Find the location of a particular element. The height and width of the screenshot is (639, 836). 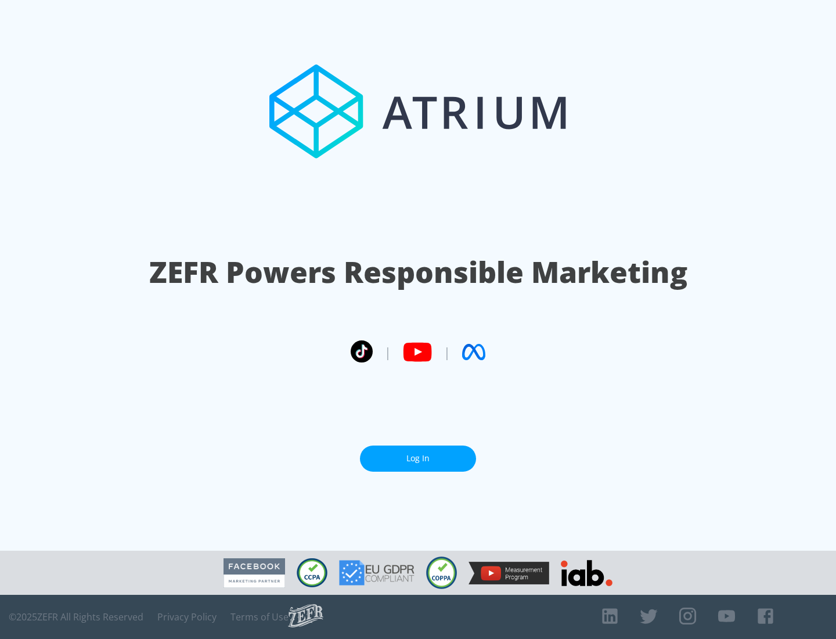

img: YouTube Measurement Program is located at coordinates (509, 573).